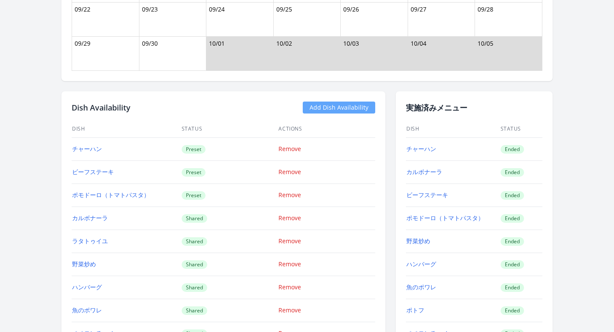 The width and height of the screenshot is (614, 332). I want to click on a: ポトフ, so click(415, 309).